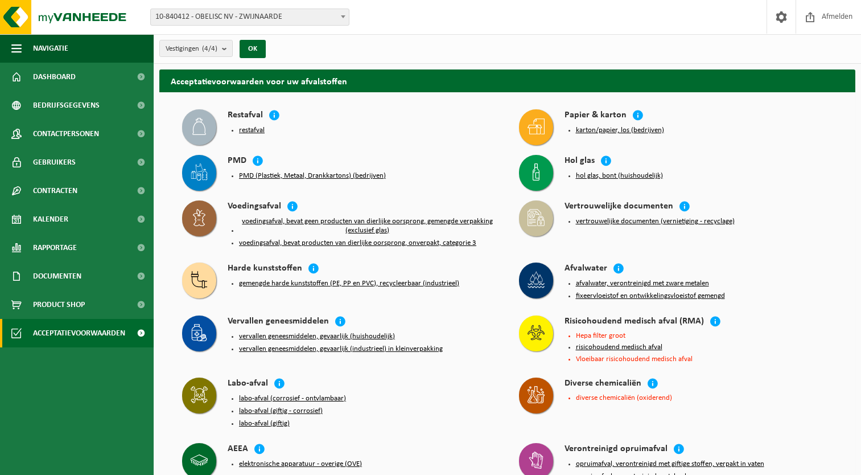  I want to click on h4: Hol glas, so click(579, 161).